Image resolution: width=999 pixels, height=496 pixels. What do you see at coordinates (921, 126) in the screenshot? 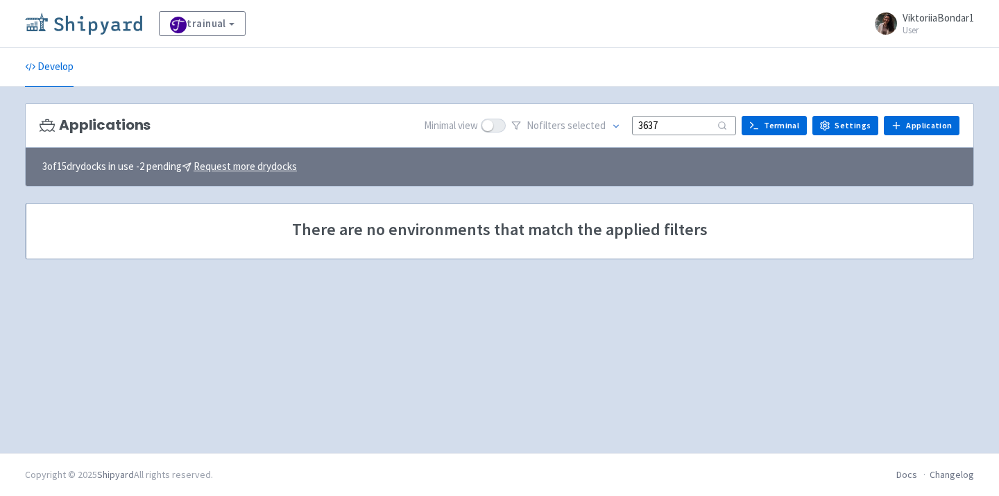
I see `a: Application` at bounding box center [921, 126].